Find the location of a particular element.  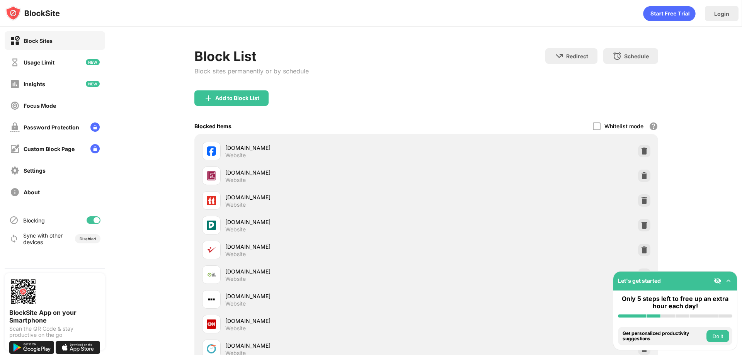

img: download-on-the-app-store.svg is located at coordinates (78, 347).